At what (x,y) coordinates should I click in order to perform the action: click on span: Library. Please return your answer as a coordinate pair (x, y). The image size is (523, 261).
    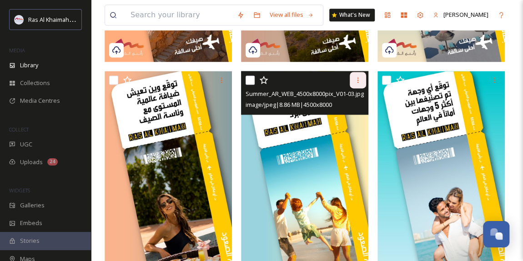
    Looking at the image, I should click on (29, 65).